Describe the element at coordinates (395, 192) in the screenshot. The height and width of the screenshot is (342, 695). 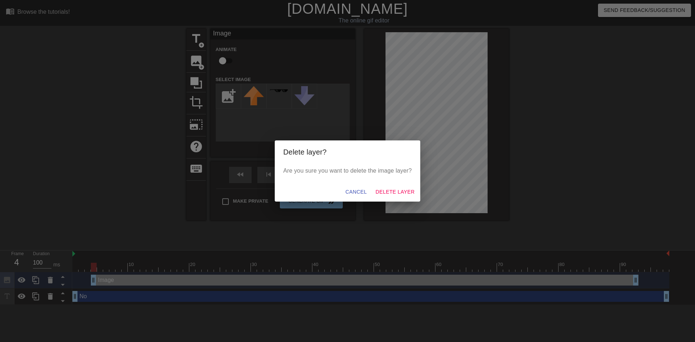
I see `span: Delete Layer` at that location.